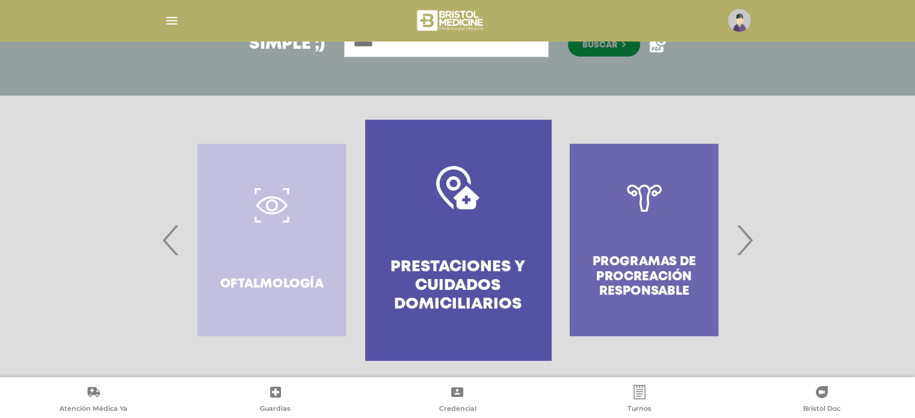 This screenshot has height=418, width=915. I want to click on img: Cober_menu-lines-white.svg, so click(171, 20).